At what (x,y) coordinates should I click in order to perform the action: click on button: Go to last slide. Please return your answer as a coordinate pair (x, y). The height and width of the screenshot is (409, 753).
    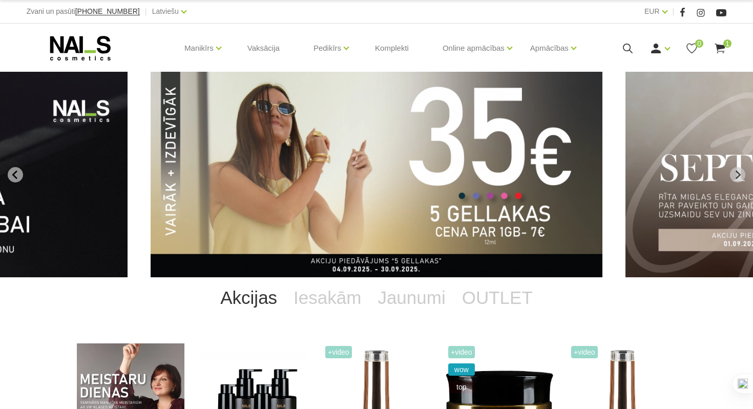
    Looking at the image, I should click on (15, 175).